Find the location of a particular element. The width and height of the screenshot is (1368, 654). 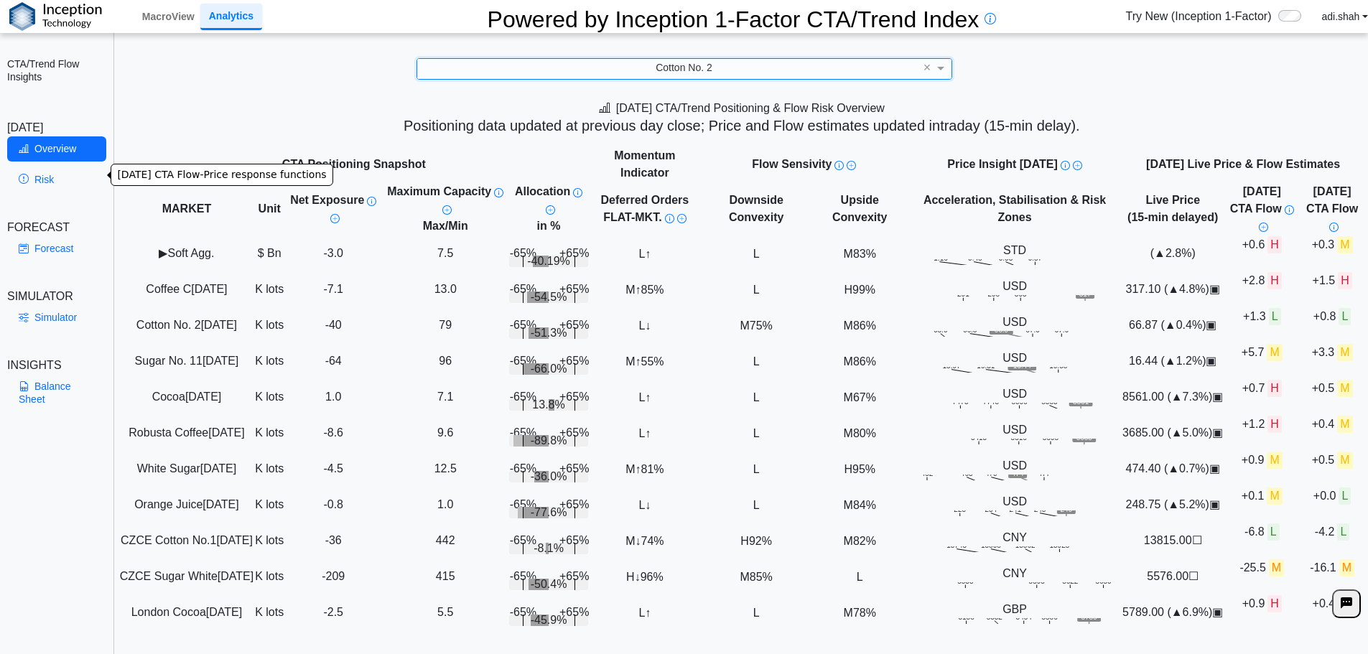

text: 13925 is located at coordinates (1060, 546).